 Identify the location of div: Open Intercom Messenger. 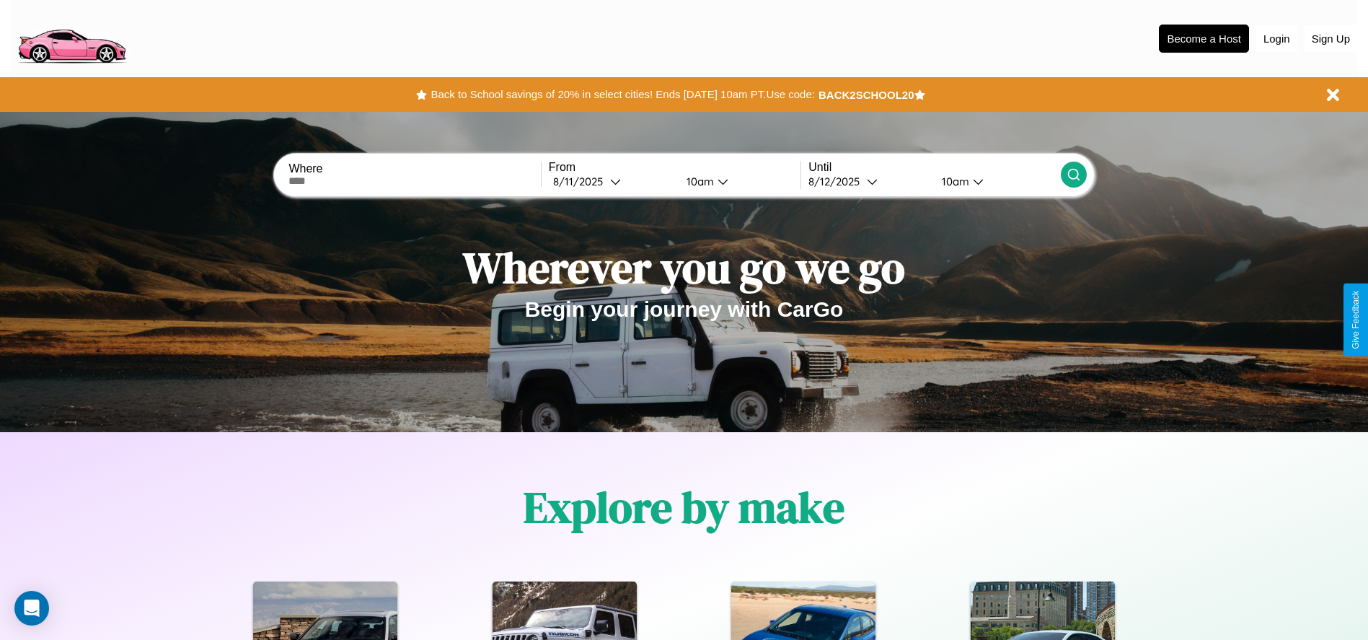
(32, 608).